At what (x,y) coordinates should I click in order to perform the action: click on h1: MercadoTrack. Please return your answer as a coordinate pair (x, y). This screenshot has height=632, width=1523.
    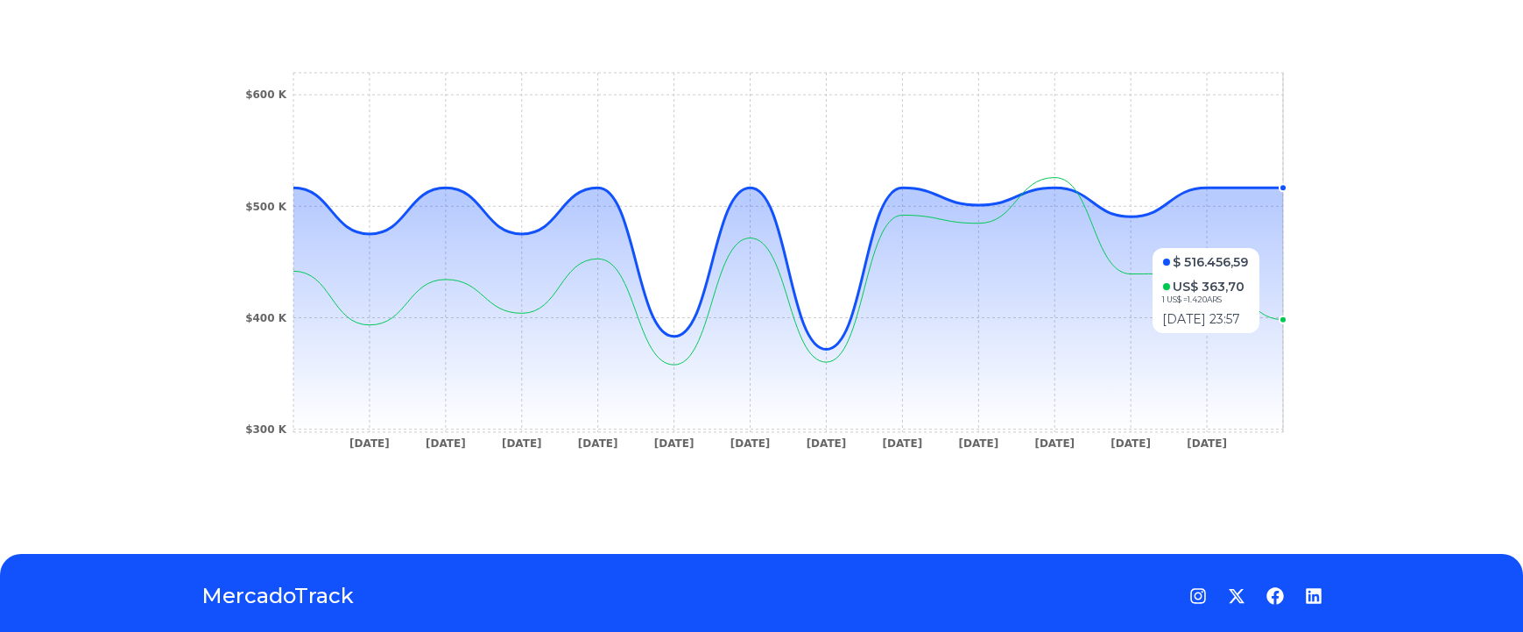
    Looking at the image, I should click on (278, 596).